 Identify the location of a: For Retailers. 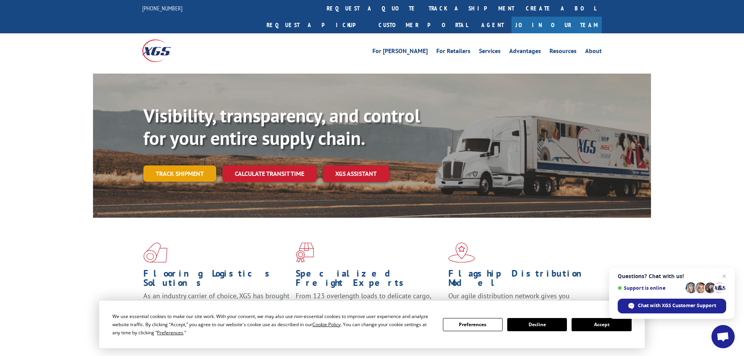
(453, 52).